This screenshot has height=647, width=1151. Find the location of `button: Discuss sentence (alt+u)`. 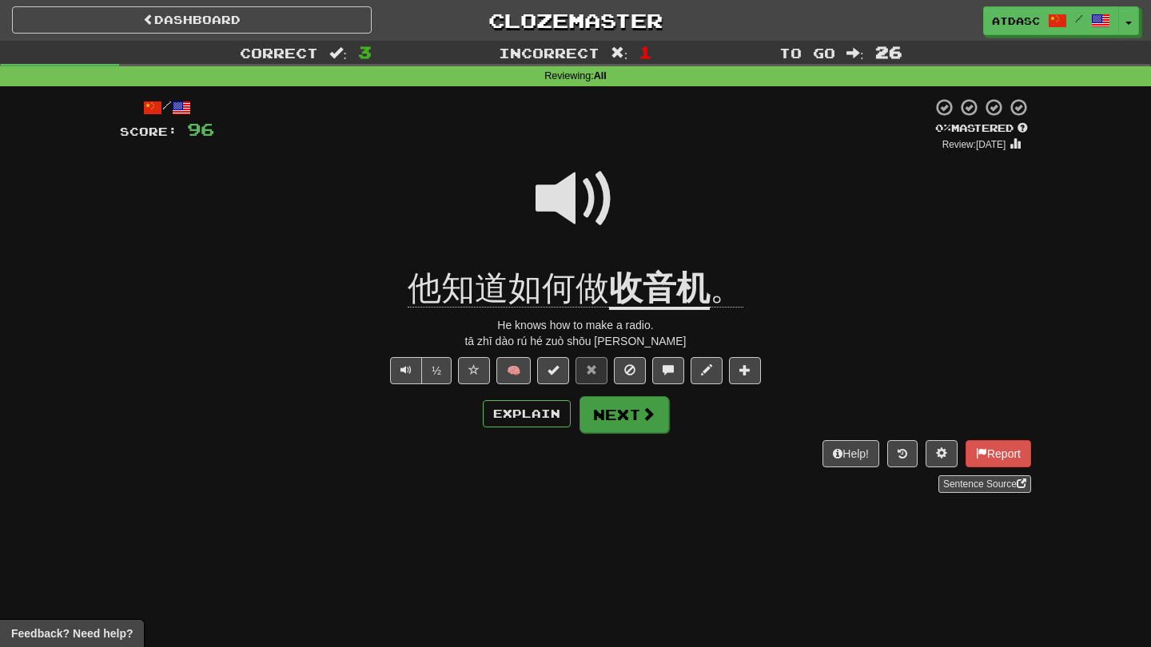

button: Discuss sentence (alt+u) is located at coordinates (668, 371).